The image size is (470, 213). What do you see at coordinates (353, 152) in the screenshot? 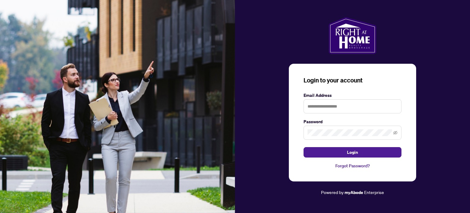
I see `span: Login` at bounding box center [353, 152].